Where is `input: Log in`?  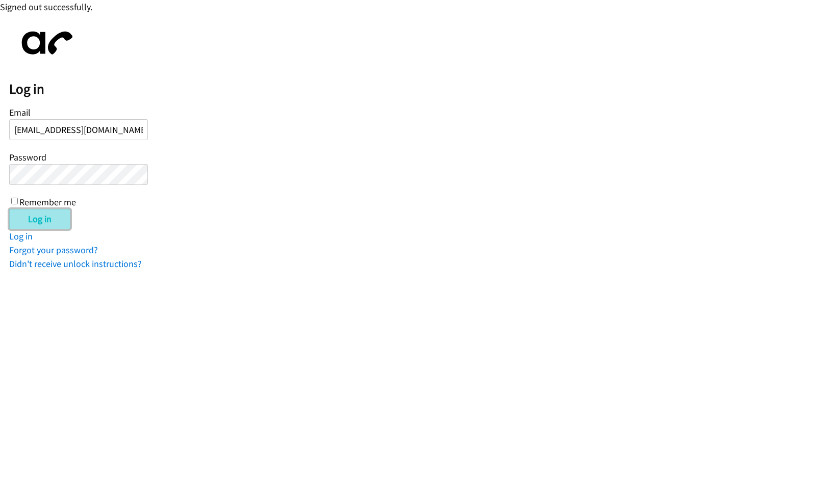
input: Log in is located at coordinates (40, 219).